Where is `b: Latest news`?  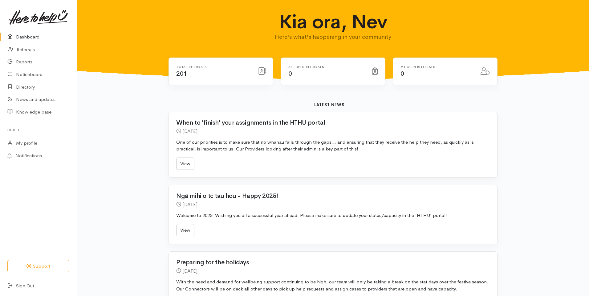
b: Latest news is located at coordinates (329, 105).